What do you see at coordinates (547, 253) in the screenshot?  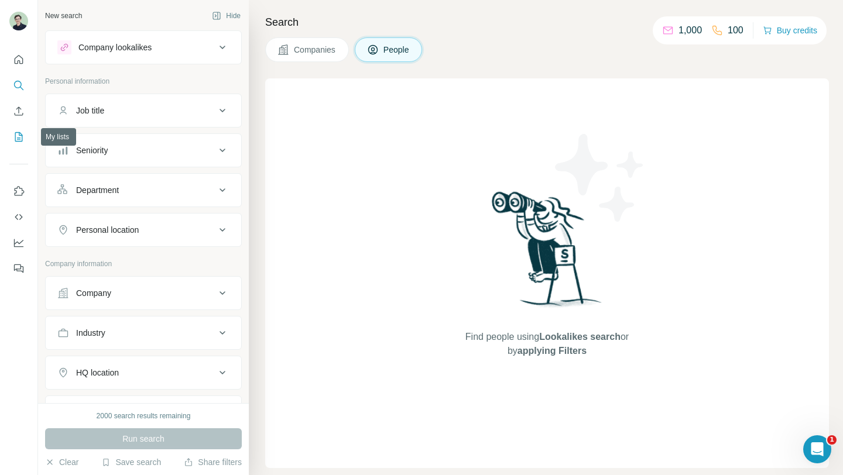 I see `img: Surfe Illustration - Woman searching with binoculars` at bounding box center [547, 253].